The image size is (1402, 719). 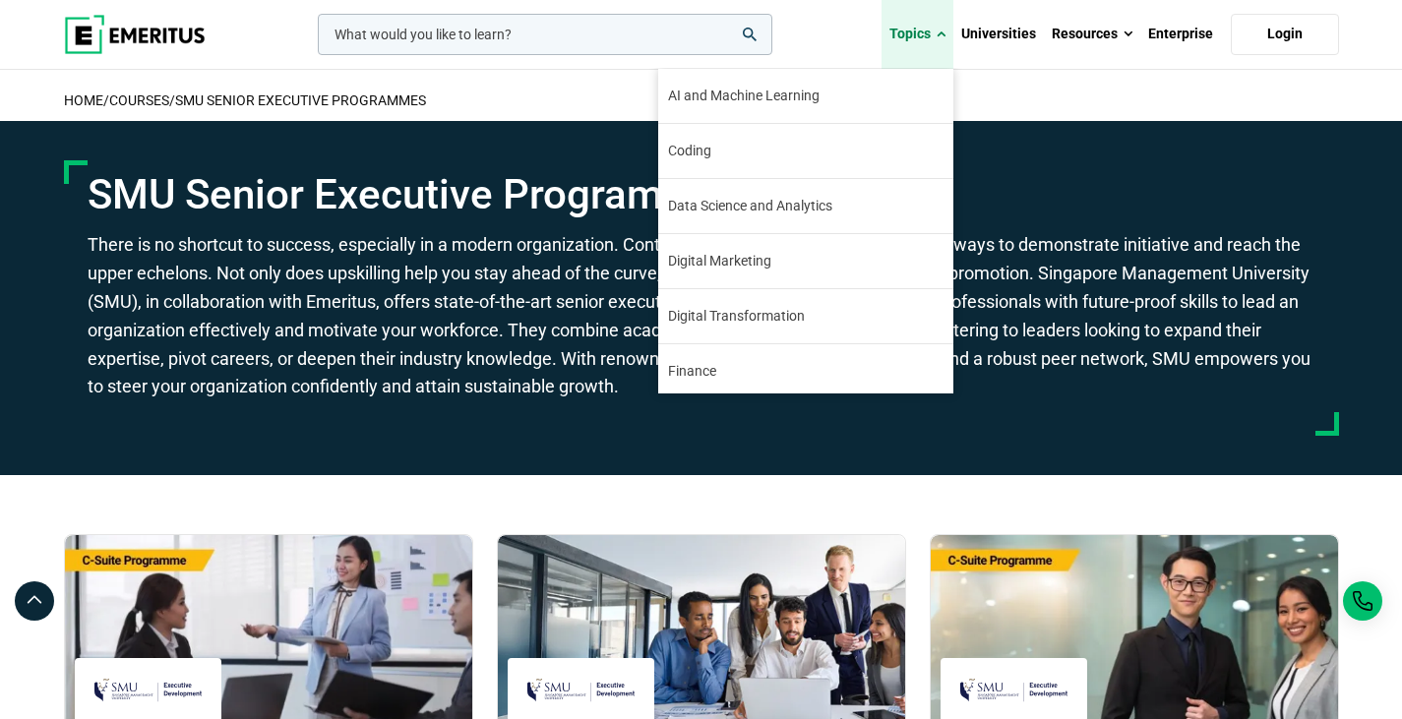 I want to click on span: Data Science and Analytics, so click(x=749, y=206).